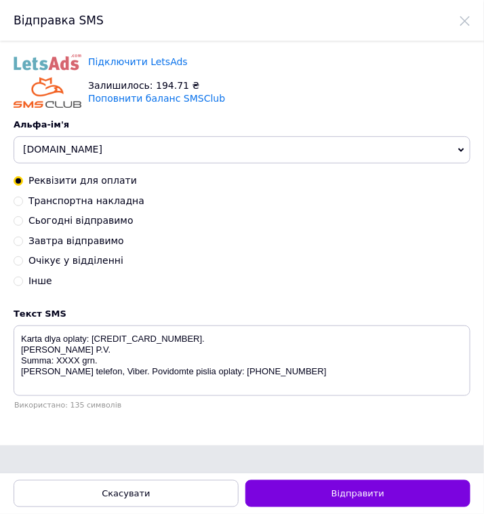 This screenshot has height=514, width=484. Describe the element at coordinates (242, 313) in the screenshot. I see `div: Текст SMS` at that location.